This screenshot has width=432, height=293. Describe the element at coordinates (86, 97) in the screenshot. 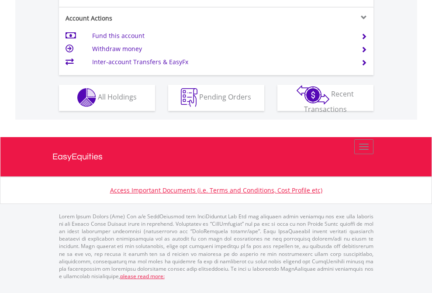

I see `img: holdings-wht.png` at that location.